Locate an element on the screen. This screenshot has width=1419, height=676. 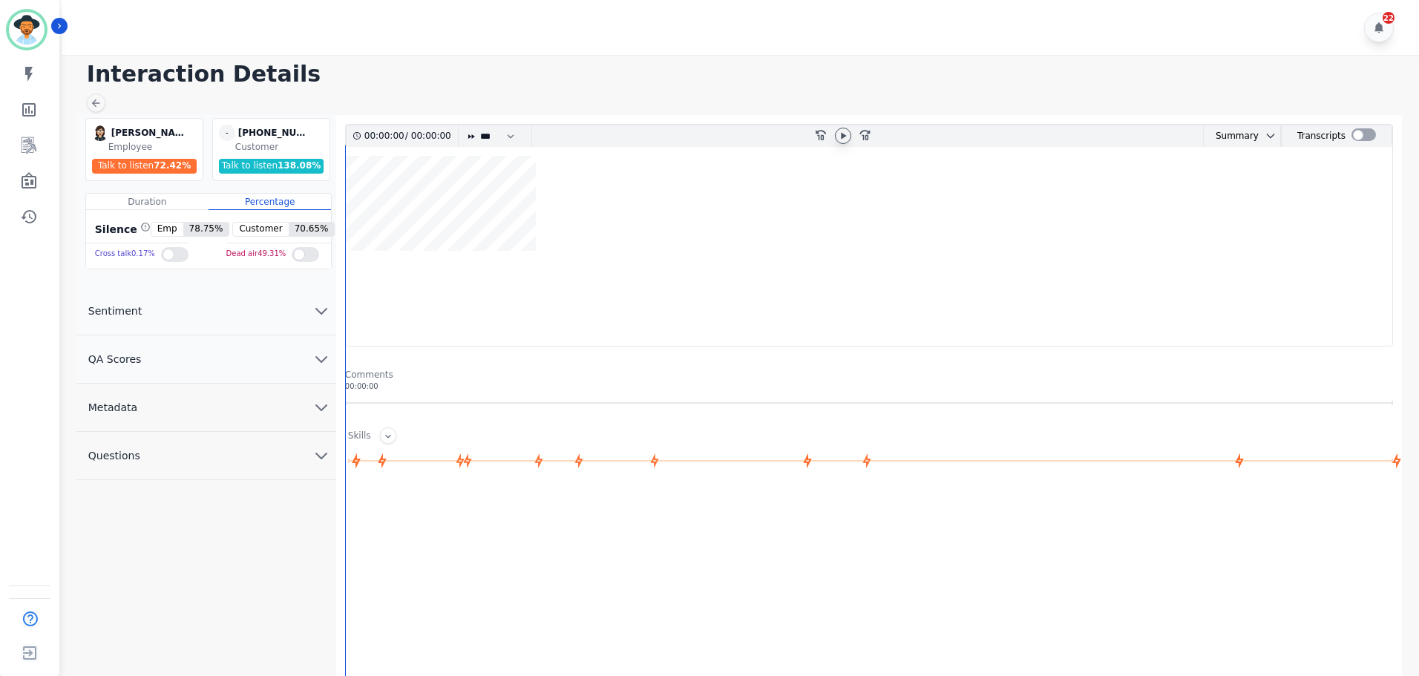
span: 70.65 % is located at coordinates (312, 229).